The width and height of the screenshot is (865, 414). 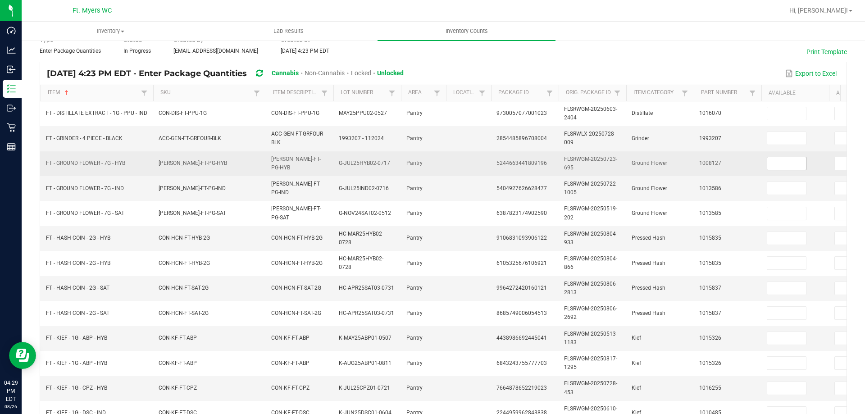 What do you see at coordinates (67, 93) in the screenshot?
I see `span: Sortable` at bounding box center [67, 93].